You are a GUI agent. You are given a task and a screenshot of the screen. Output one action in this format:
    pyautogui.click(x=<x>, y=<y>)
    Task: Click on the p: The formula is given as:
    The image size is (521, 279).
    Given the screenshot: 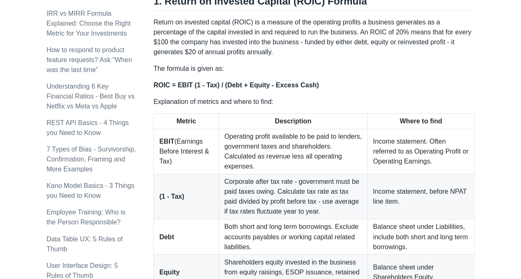 What is the action you would take?
    pyautogui.click(x=314, y=69)
    